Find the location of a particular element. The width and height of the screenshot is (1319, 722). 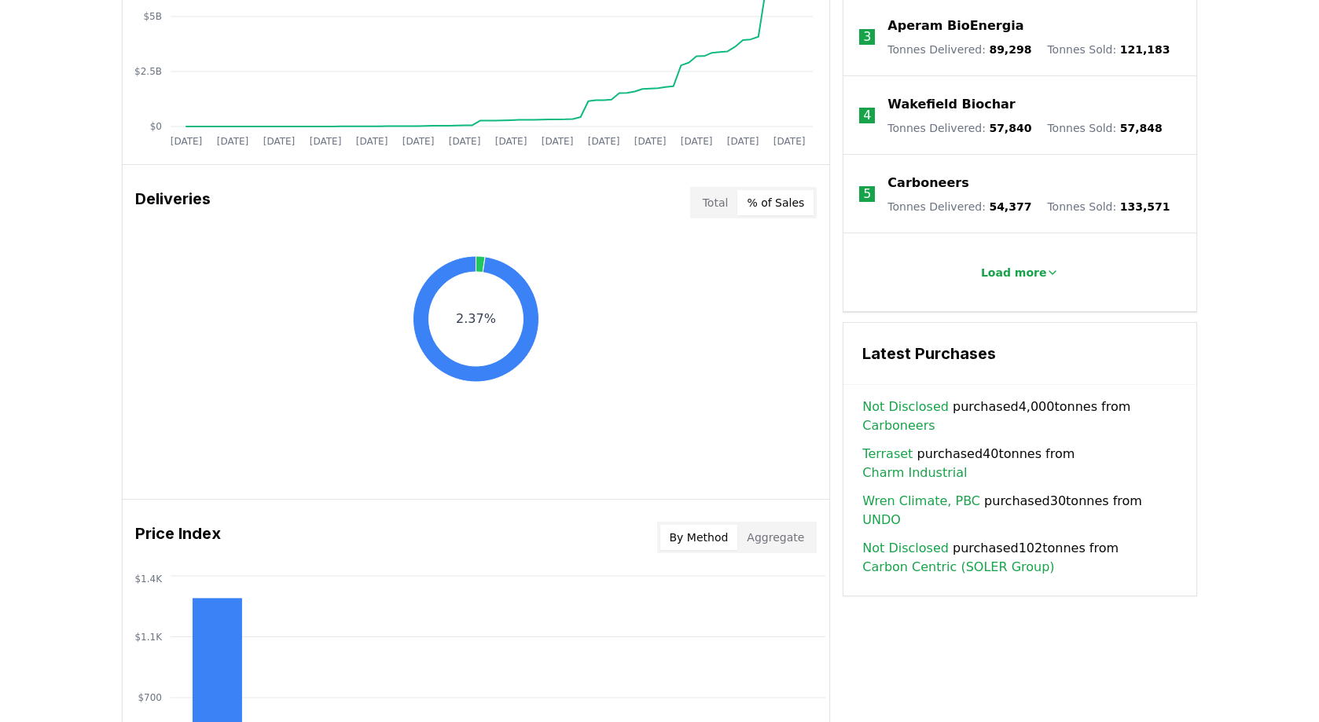

span: purchased 40 tonnes from is located at coordinates (1020, 464).